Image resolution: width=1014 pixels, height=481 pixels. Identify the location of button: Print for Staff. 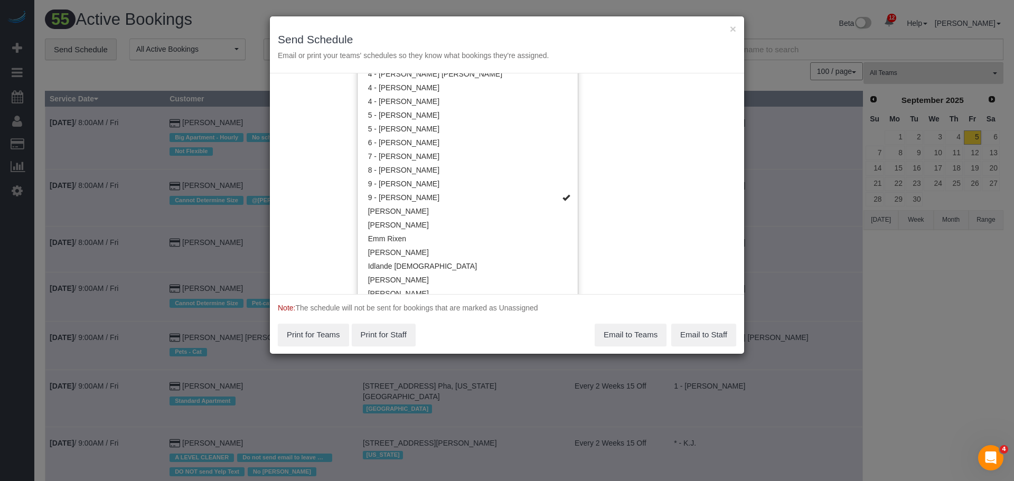
(384, 335).